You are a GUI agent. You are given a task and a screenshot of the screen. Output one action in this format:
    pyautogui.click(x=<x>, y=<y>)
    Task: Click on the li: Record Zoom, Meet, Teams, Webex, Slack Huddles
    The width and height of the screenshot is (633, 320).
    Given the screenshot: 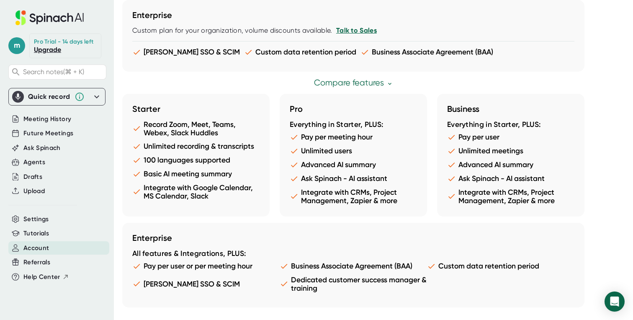 What is the action you would take?
    pyautogui.click(x=196, y=128)
    